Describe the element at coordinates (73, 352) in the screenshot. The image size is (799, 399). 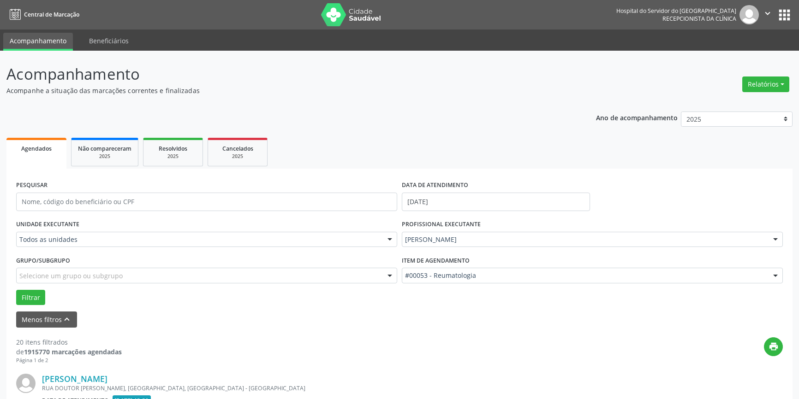
I see `strong: 1915770 marcações agendadas` at that location.